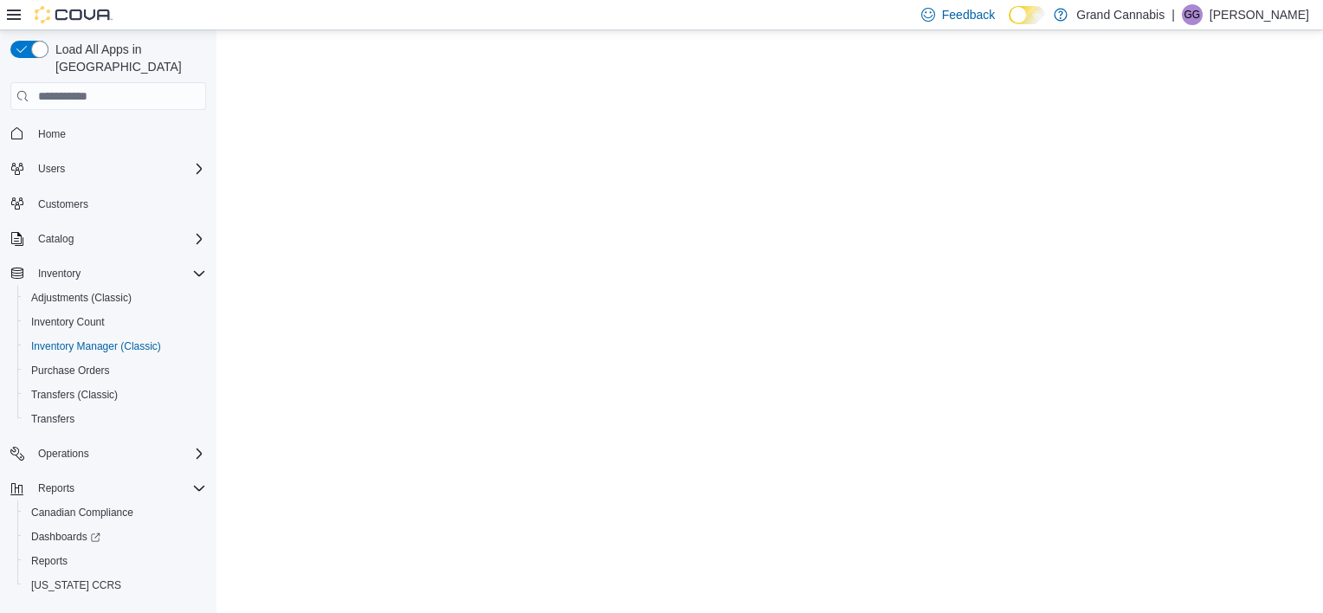  Describe the element at coordinates (81, 298) in the screenshot. I see `a: Adjustments (Classic)` at that location.